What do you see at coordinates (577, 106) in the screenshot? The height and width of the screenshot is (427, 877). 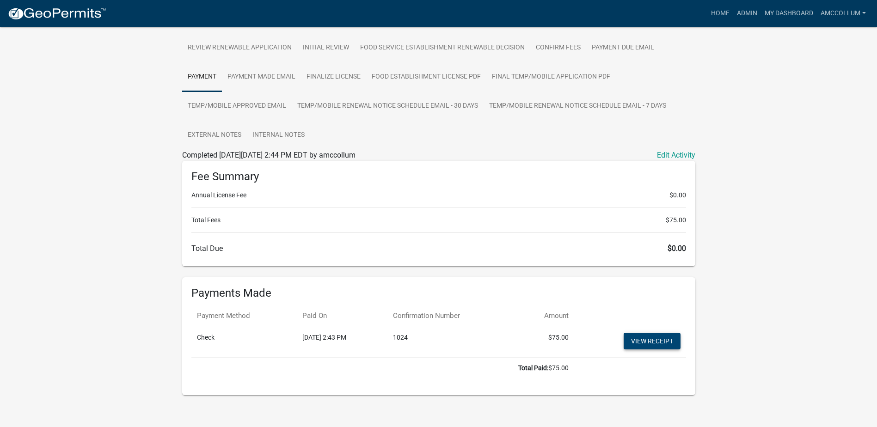 I see `a: Temp/Mobile Renewal Notice Schedule Email - 7 Days` at bounding box center [577, 106].